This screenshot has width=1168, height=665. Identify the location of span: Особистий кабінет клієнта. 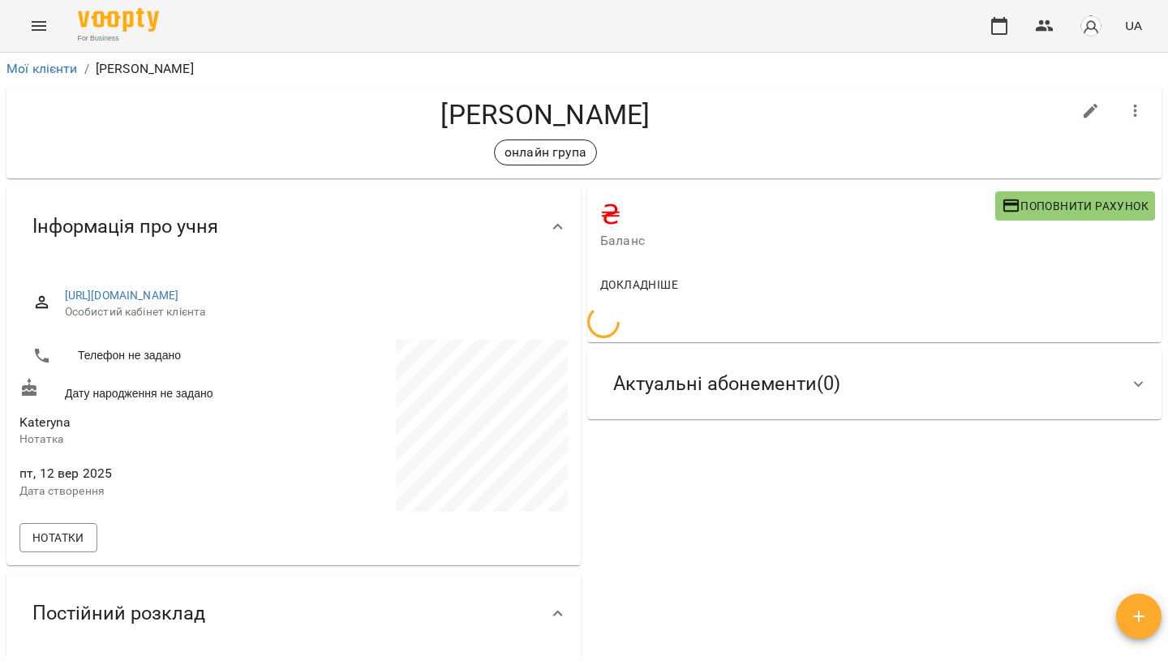
(310, 312).